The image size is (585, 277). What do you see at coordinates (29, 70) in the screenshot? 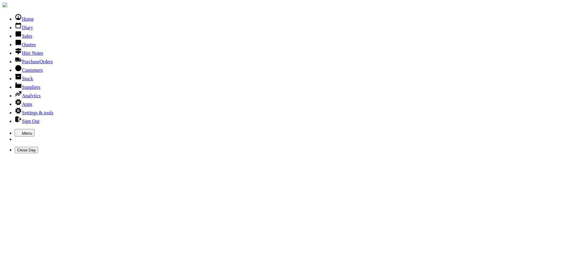
I see `a: Customers` at bounding box center [29, 70].